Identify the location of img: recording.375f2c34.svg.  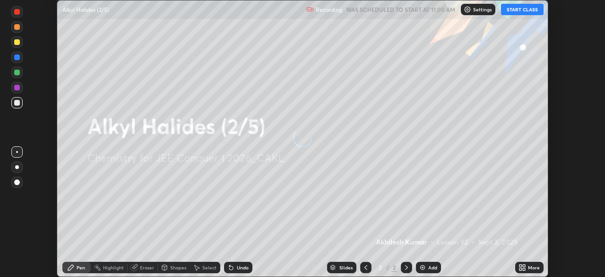
(310, 9).